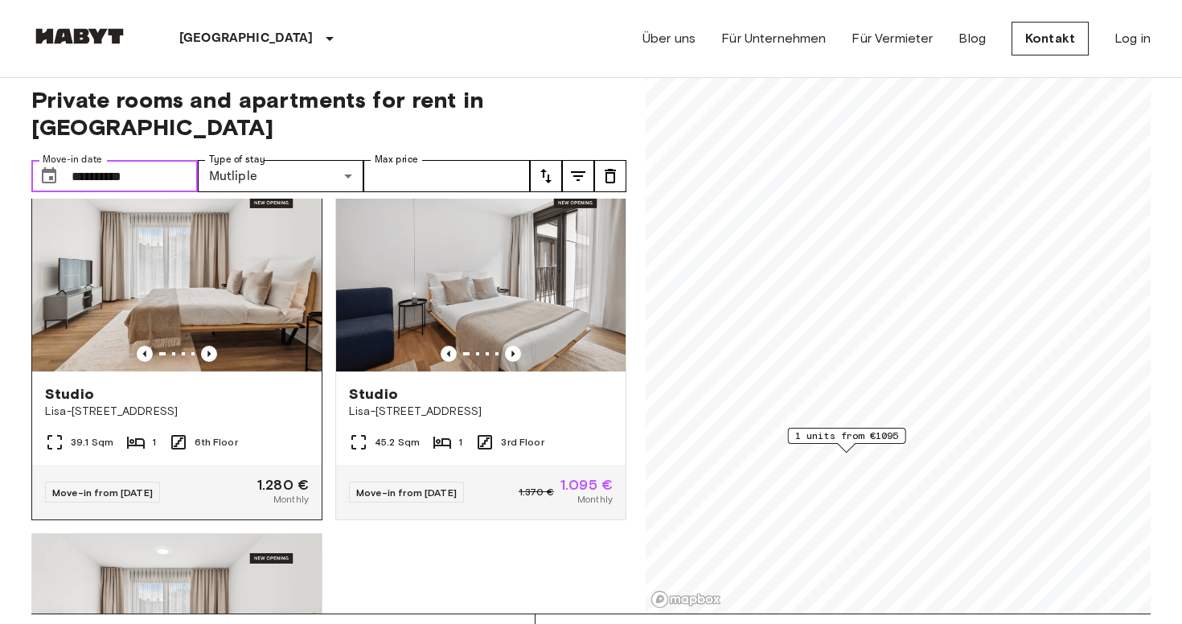 The image size is (1182, 624). I want to click on a: Marketing picture of unit DE-01-489-303-001Previous imagePrevious imageStudioLisa-[STREET_ADDRESS..., so click(481, 349).